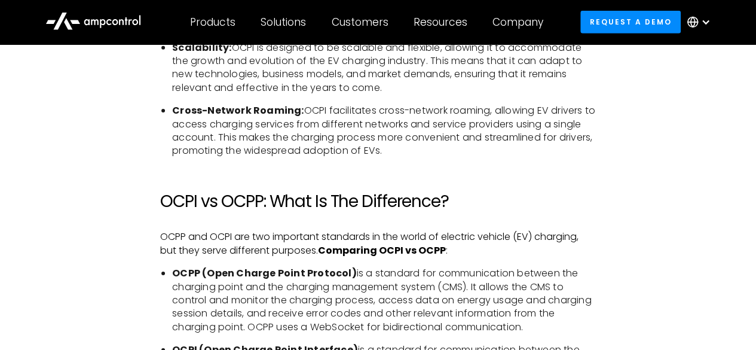 This screenshot has height=350, width=756. Describe the element at coordinates (384, 300) in the screenshot. I see `li: is a standard for communication between the charging point and the charging management system (CM...` at that location.